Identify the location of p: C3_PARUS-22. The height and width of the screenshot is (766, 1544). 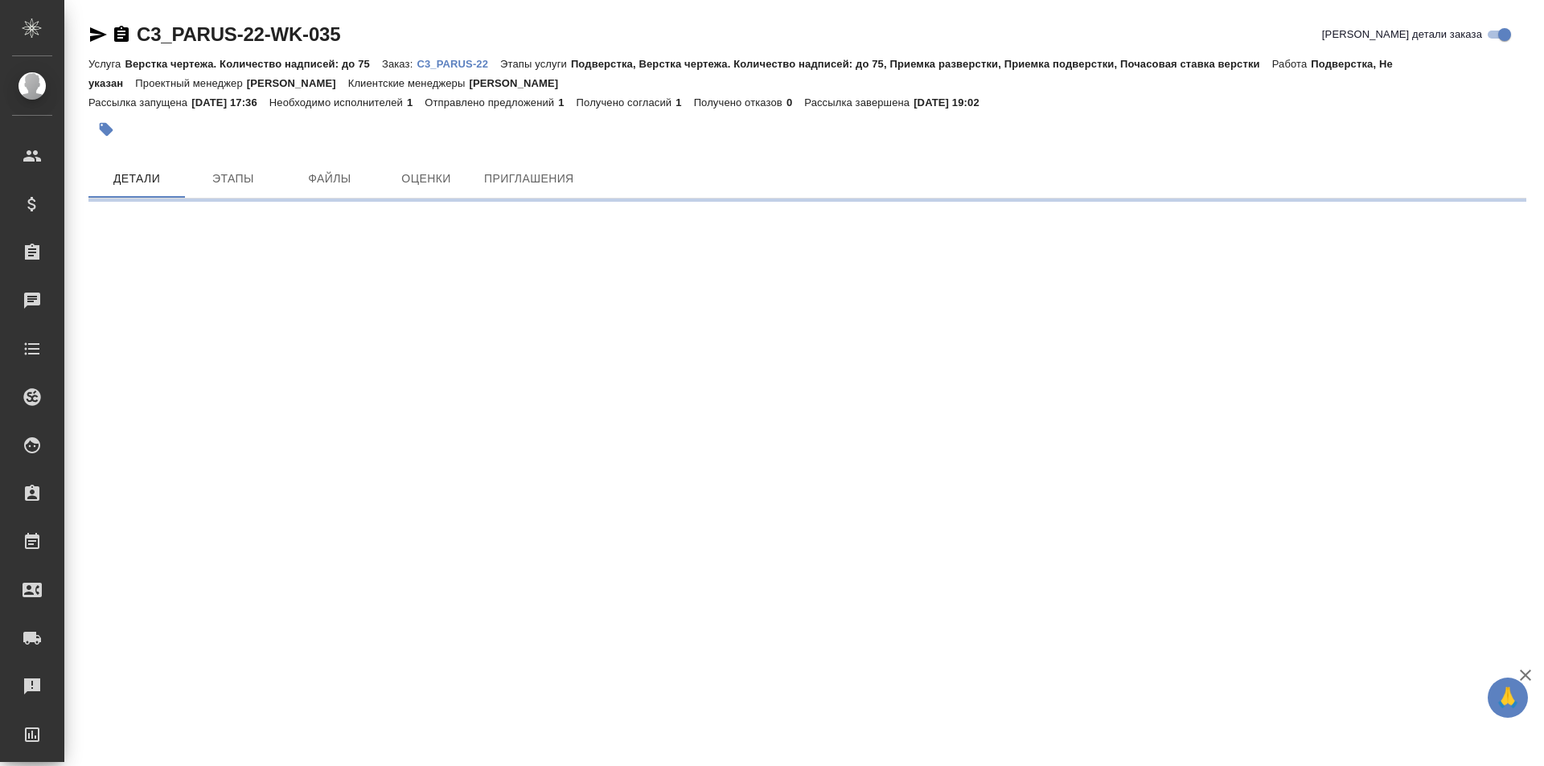
(458, 64).